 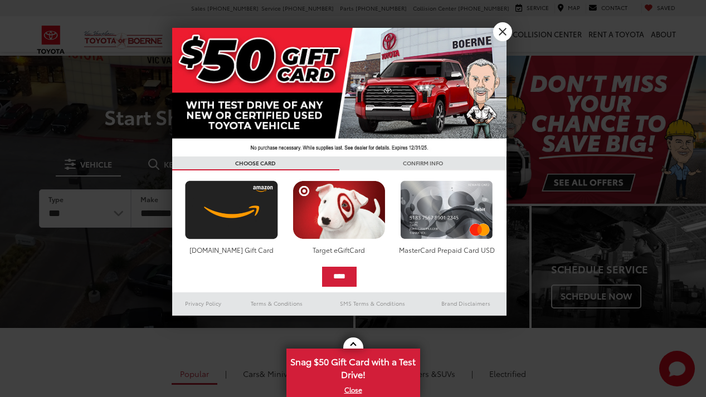 I want to click on a: Privacy Policy, so click(x=203, y=304).